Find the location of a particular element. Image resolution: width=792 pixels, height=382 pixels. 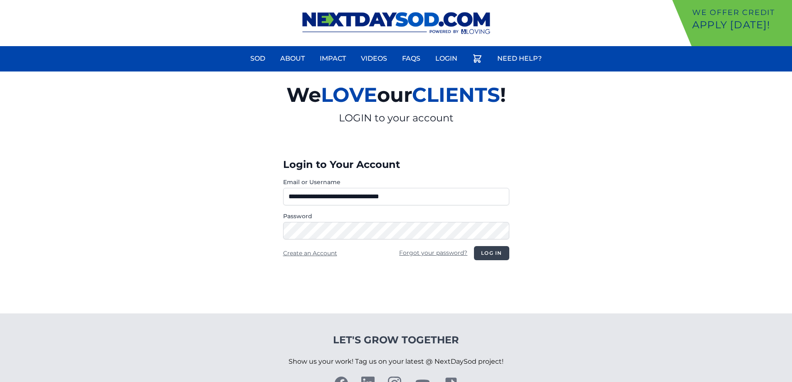

button: Log in is located at coordinates (492, 253).